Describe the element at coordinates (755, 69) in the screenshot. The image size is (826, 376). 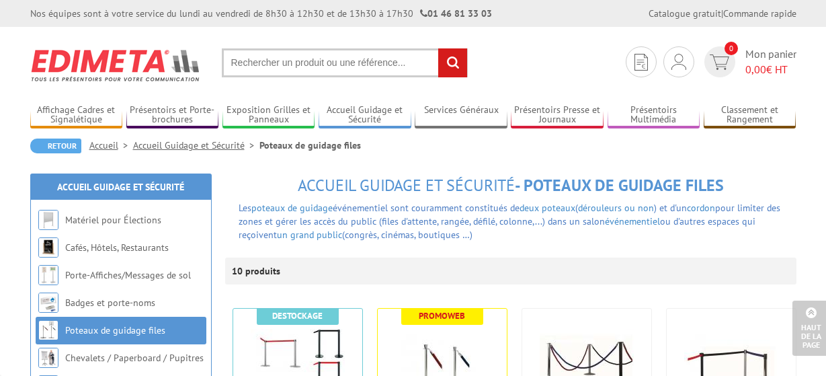
I see `span: 0,00` at that location.